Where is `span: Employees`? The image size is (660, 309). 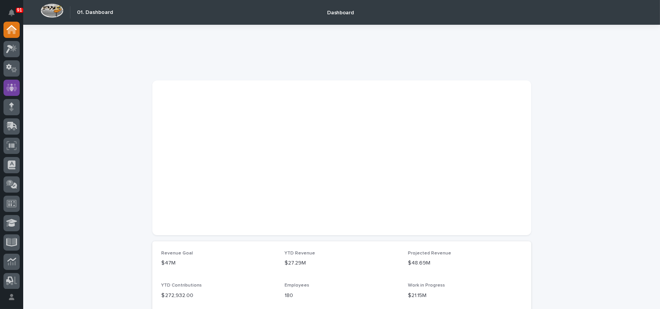 span: Employees is located at coordinates (297, 286).